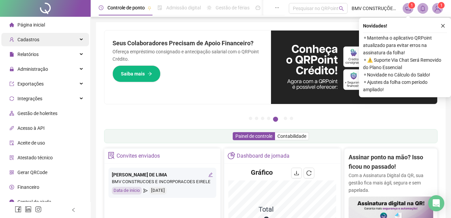  What do you see at coordinates (126, 191) in the screenshot?
I see `div: Data de início` at bounding box center [126, 191].